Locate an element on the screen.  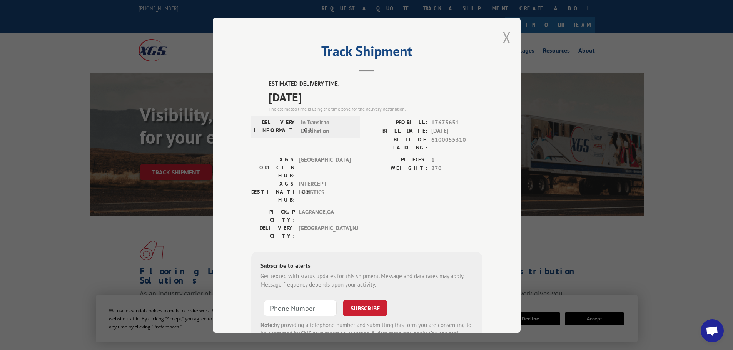
h2: Track Shipment is located at coordinates (367, 53).